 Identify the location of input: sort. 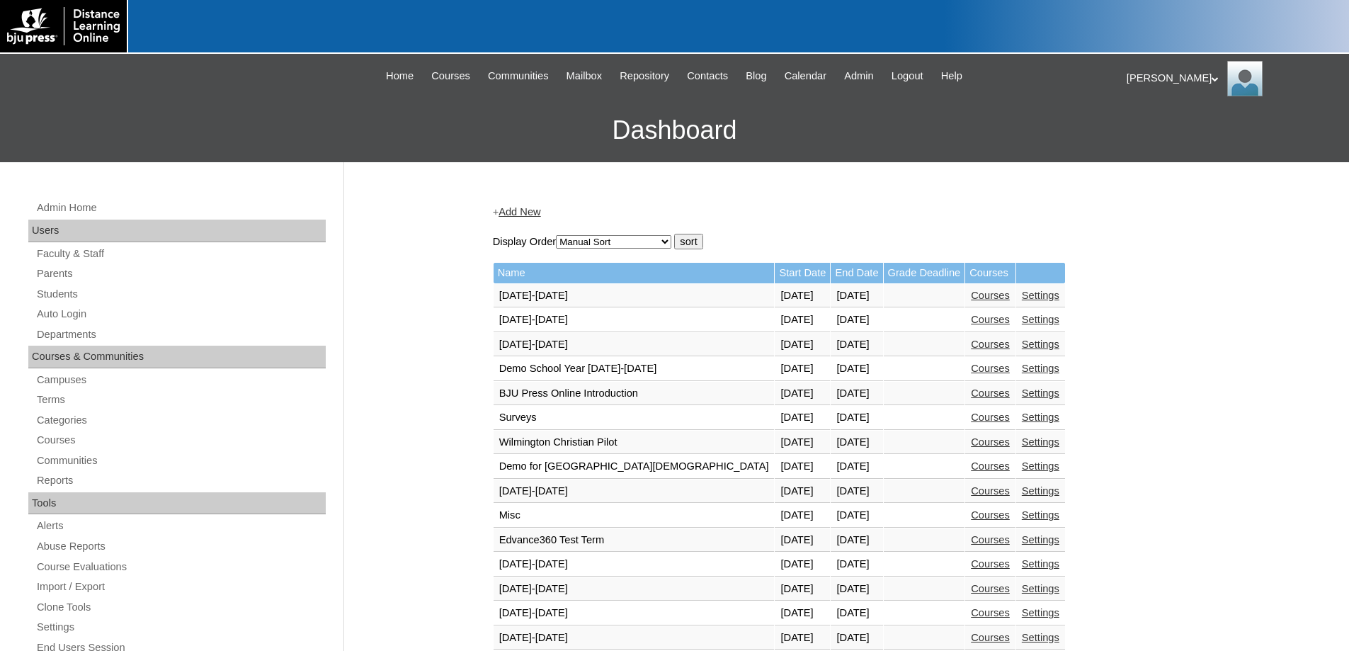
(689, 242).